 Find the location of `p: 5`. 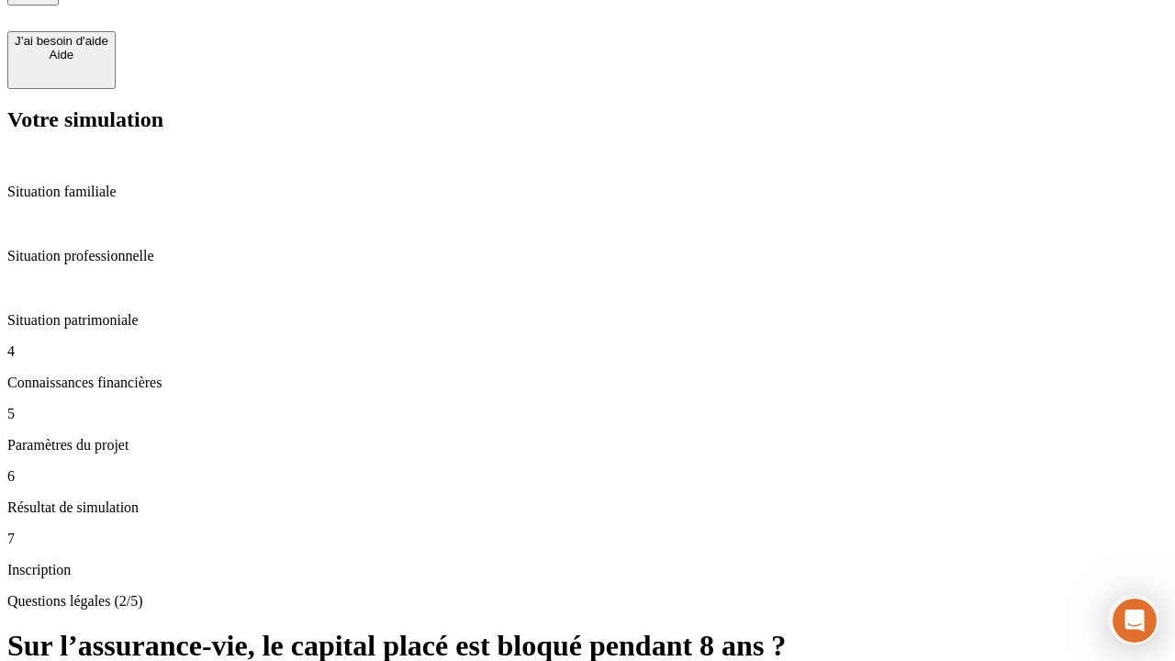

p: 5 is located at coordinates (588, 414).